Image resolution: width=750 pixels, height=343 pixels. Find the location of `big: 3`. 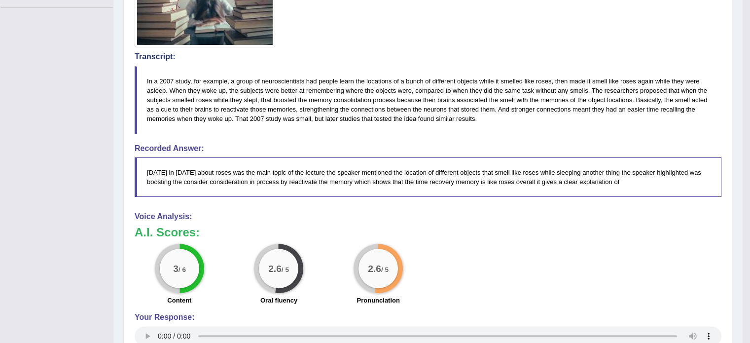

big: 3 is located at coordinates (176, 268).